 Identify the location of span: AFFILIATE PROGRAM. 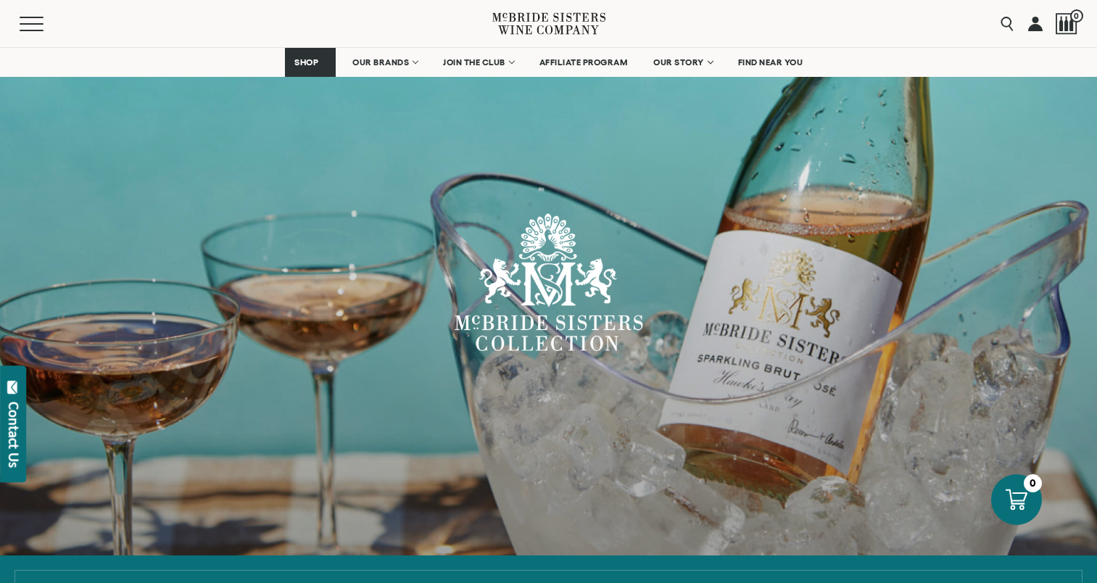
(584, 62).